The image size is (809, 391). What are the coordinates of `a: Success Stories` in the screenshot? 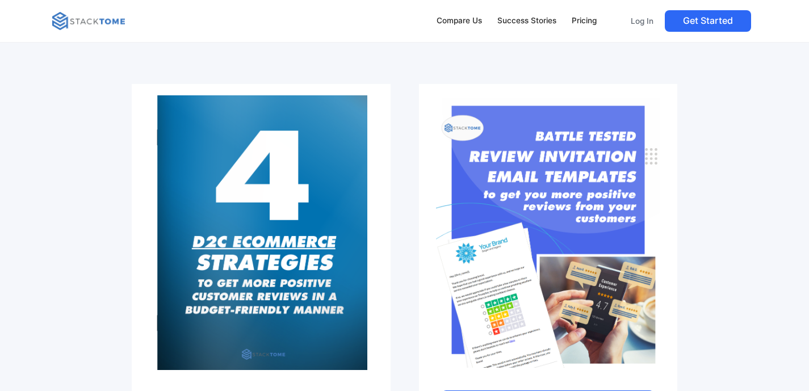 It's located at (527, 21).